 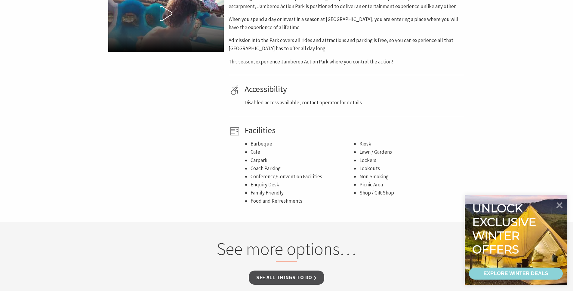 I want to click on li: Lockers, so click(x=411, y=160).